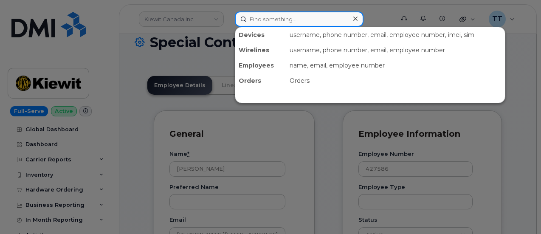 The width and height of the screenshot is (541, 234). Describe the element at coordinates (299, 19) in the screenshot. I see `input: Find something...` at that location.